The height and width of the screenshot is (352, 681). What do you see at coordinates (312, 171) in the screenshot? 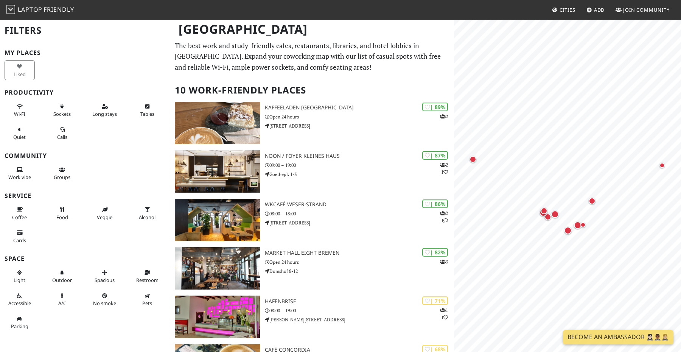
I see `a: noon / Foyer Kleines Haus | 87% 21 noon / Foyer Kleines Haus 09:00 – 19:00 Goethepl. 1-3` at bounding box center [312, 171].